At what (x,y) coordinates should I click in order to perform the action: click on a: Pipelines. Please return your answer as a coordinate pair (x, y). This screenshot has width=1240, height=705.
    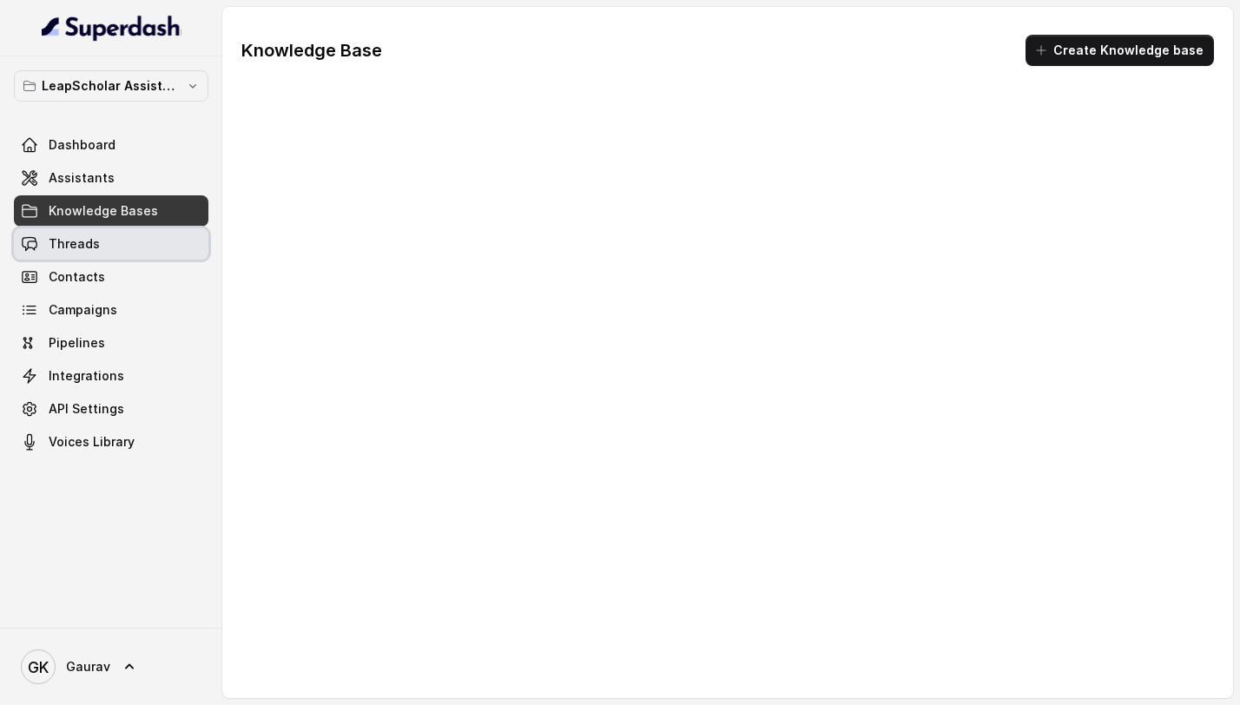
    Looking at the image, I should click on (111, 343).